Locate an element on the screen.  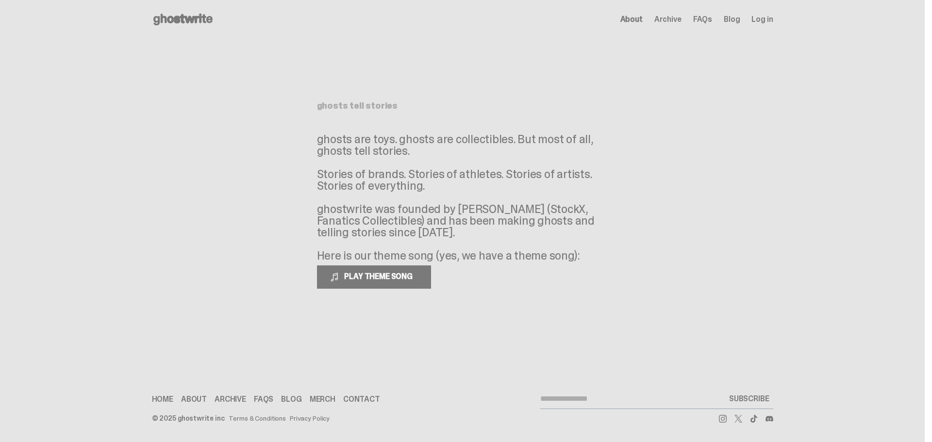
span: PLAY THEME SONG is located at coordinates (379, 276).